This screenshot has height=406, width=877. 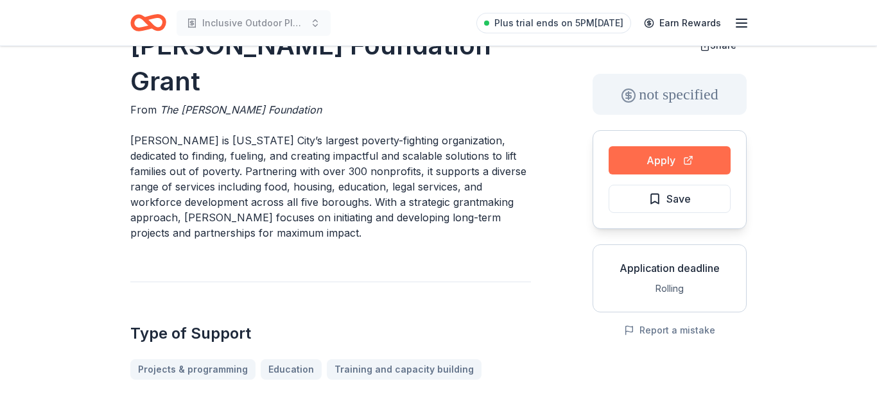 What do you see at coordinates (193, 370) in the screenshot?
I see `a: Projects & programming` at bounding box center [193, 370].